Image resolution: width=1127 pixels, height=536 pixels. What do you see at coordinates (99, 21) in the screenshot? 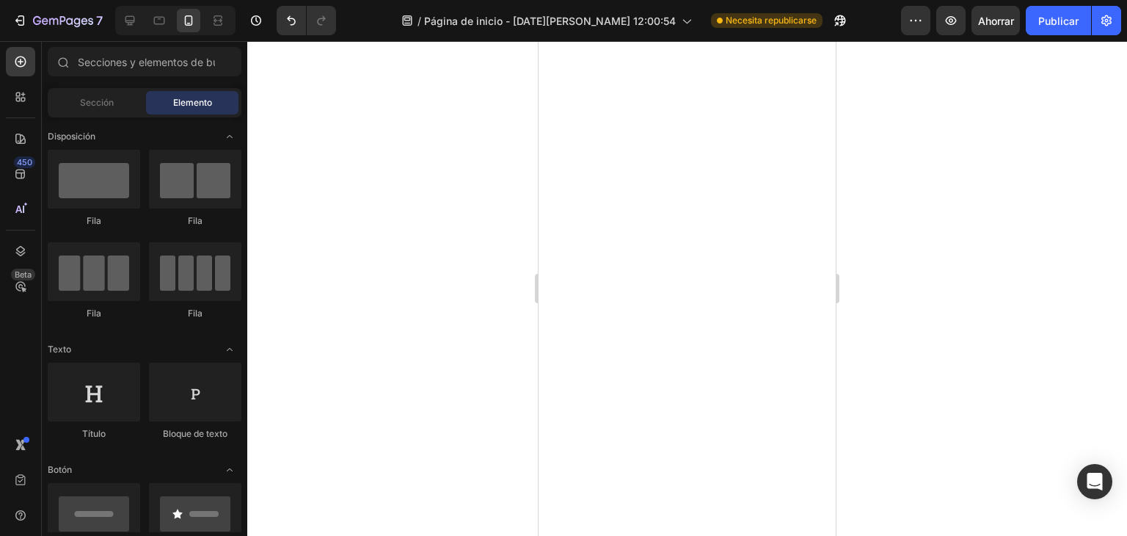
I see `font: 7` at bounding box center [99, 21].